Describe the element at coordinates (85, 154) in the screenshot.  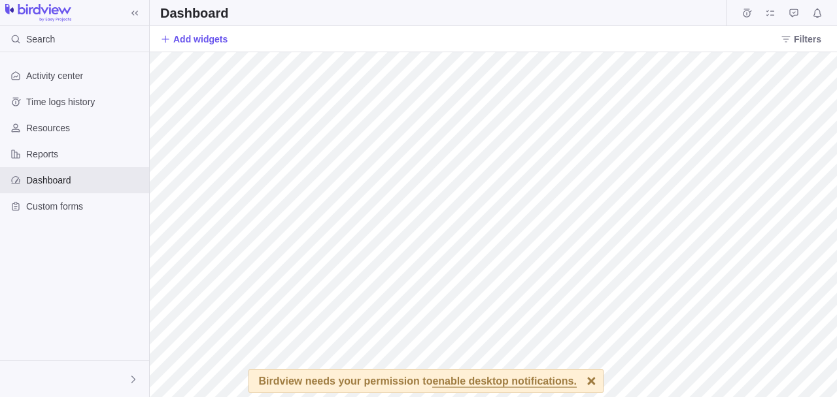
I see `span: Reports` at that location.